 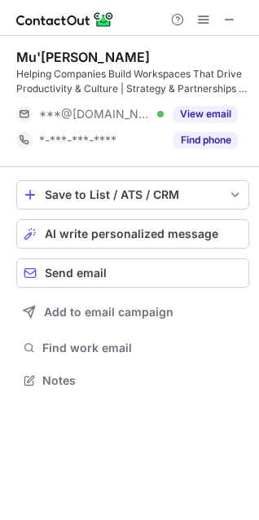 I want to click on span: AI write personalized message, so click(x=131, y=234).